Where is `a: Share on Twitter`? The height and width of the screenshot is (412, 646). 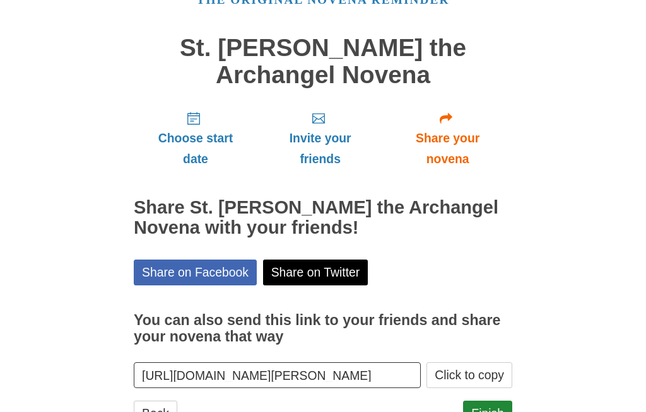 a: Share on Twitter is located at coordinates (315, 272).